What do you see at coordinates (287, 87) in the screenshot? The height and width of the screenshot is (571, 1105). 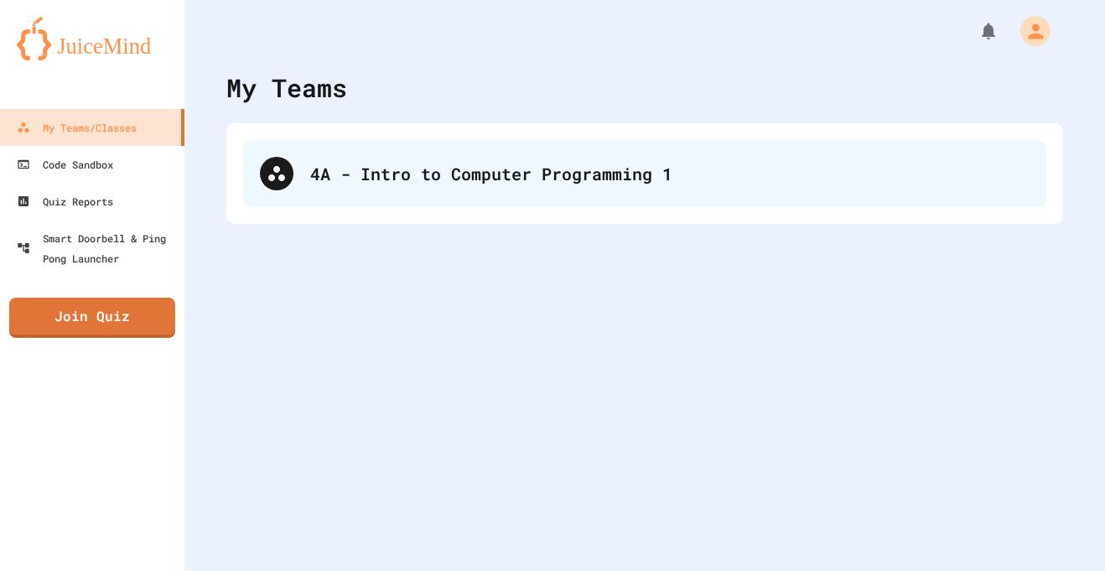 I see `div: My Teams` at bounding box center [287, 87].